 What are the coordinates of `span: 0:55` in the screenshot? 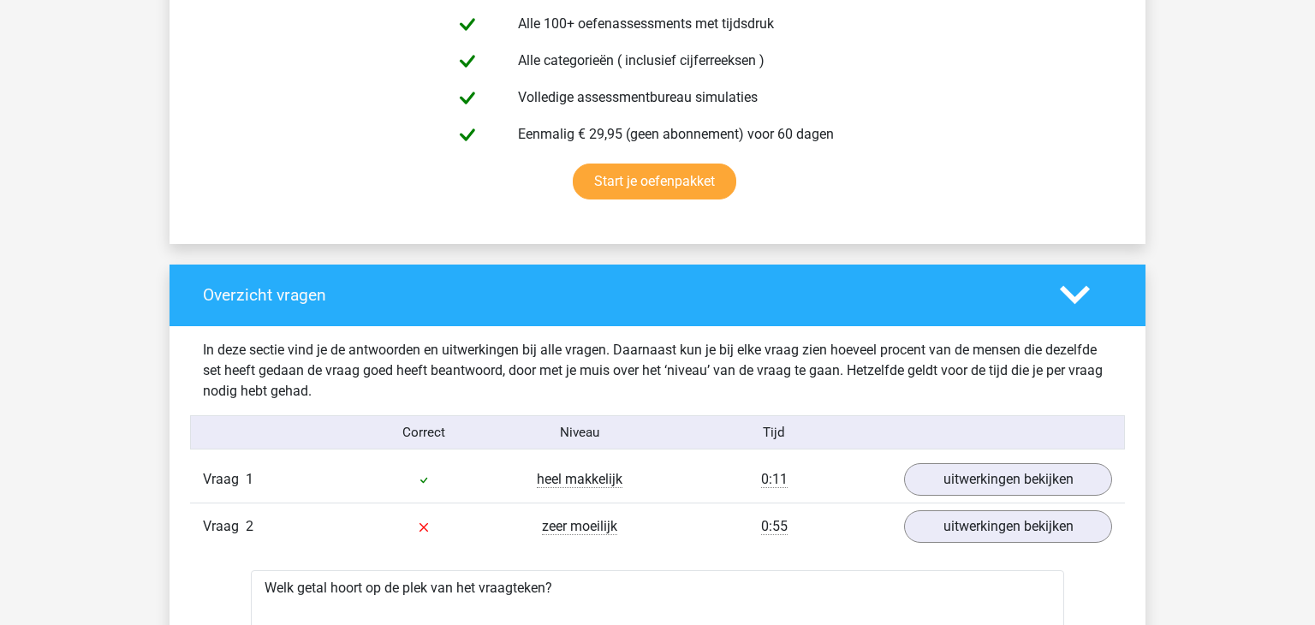 It's located at (774, 526).